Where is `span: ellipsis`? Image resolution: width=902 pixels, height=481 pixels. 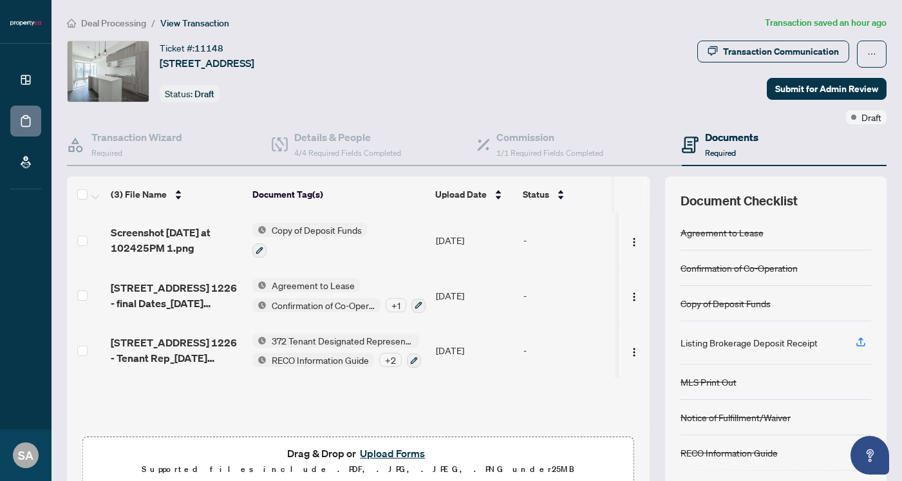
span: ellipsis is located at coordinates (872, 54).